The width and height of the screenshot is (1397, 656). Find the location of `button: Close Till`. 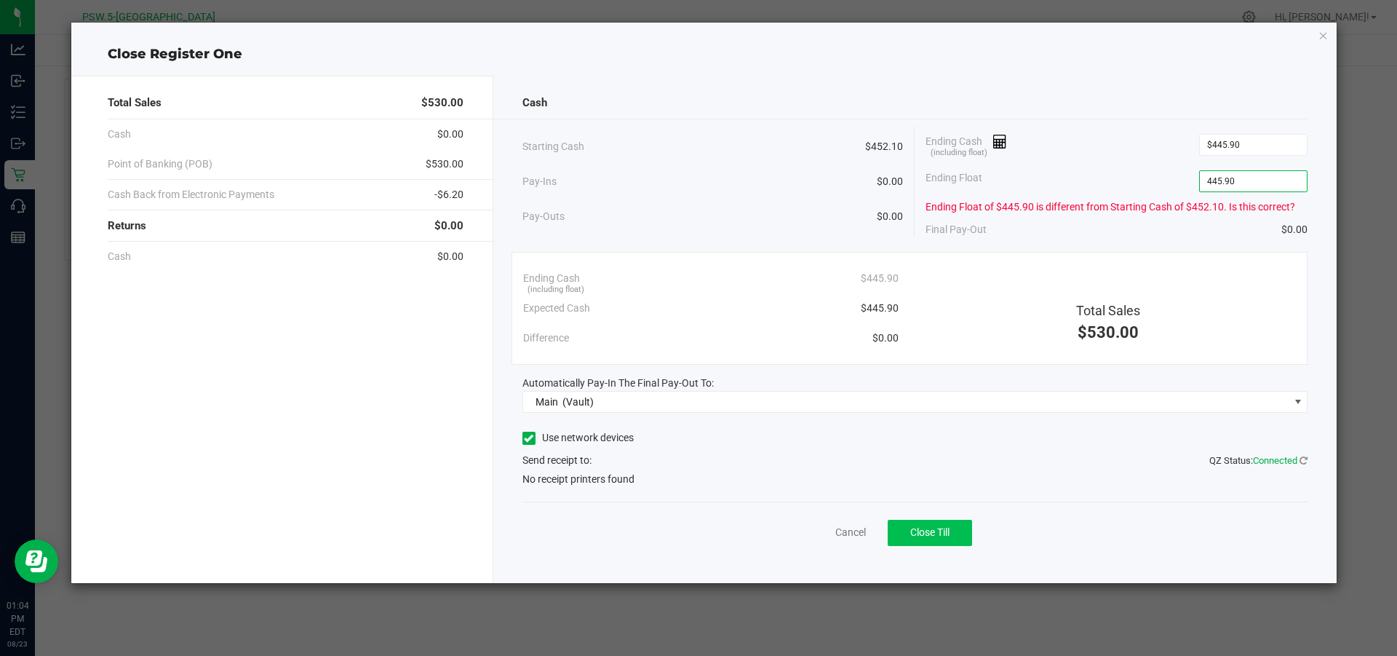

button: Close Till is located at coordinates (930, 533).